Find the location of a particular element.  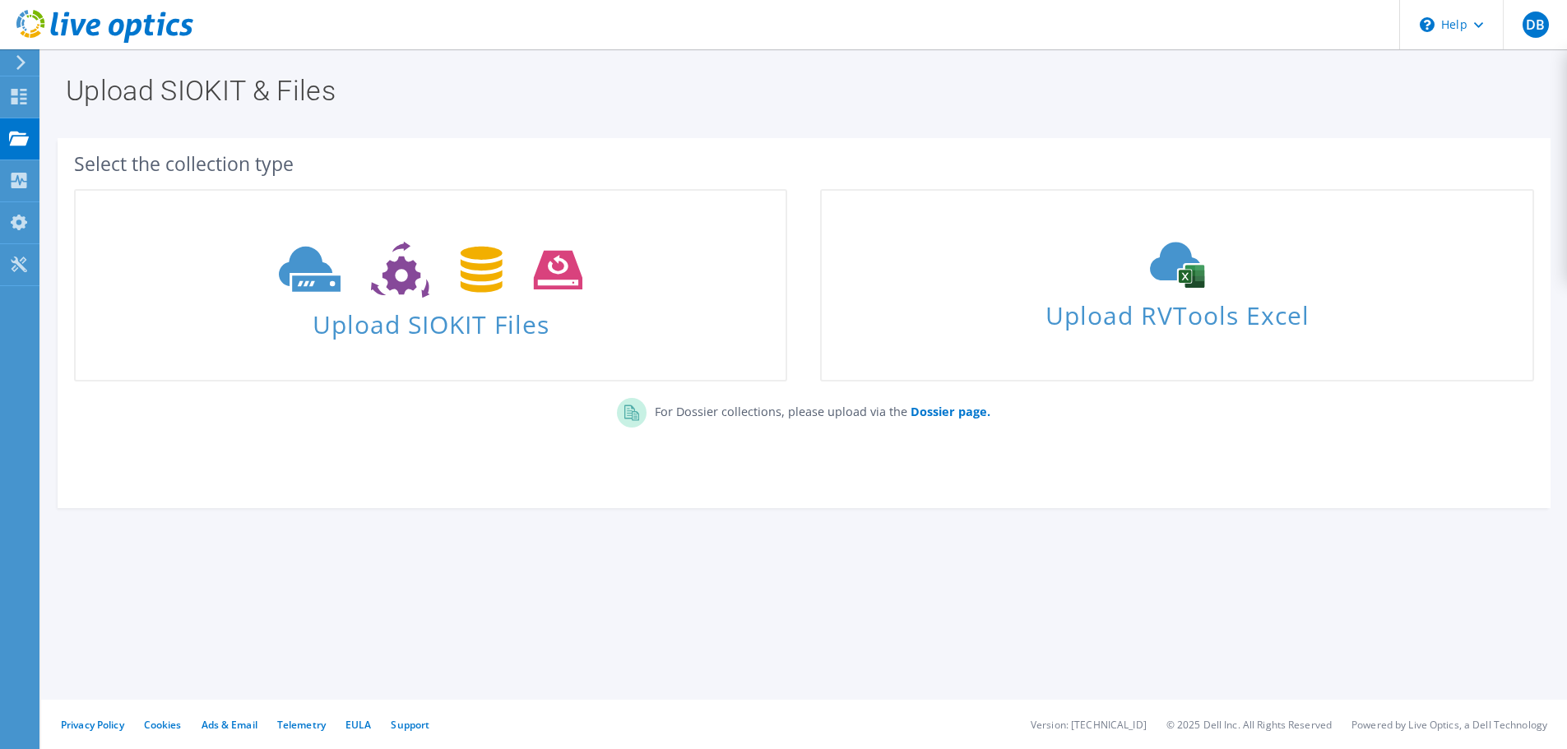

a: Dossier page. is located at coordinates (949, 411).